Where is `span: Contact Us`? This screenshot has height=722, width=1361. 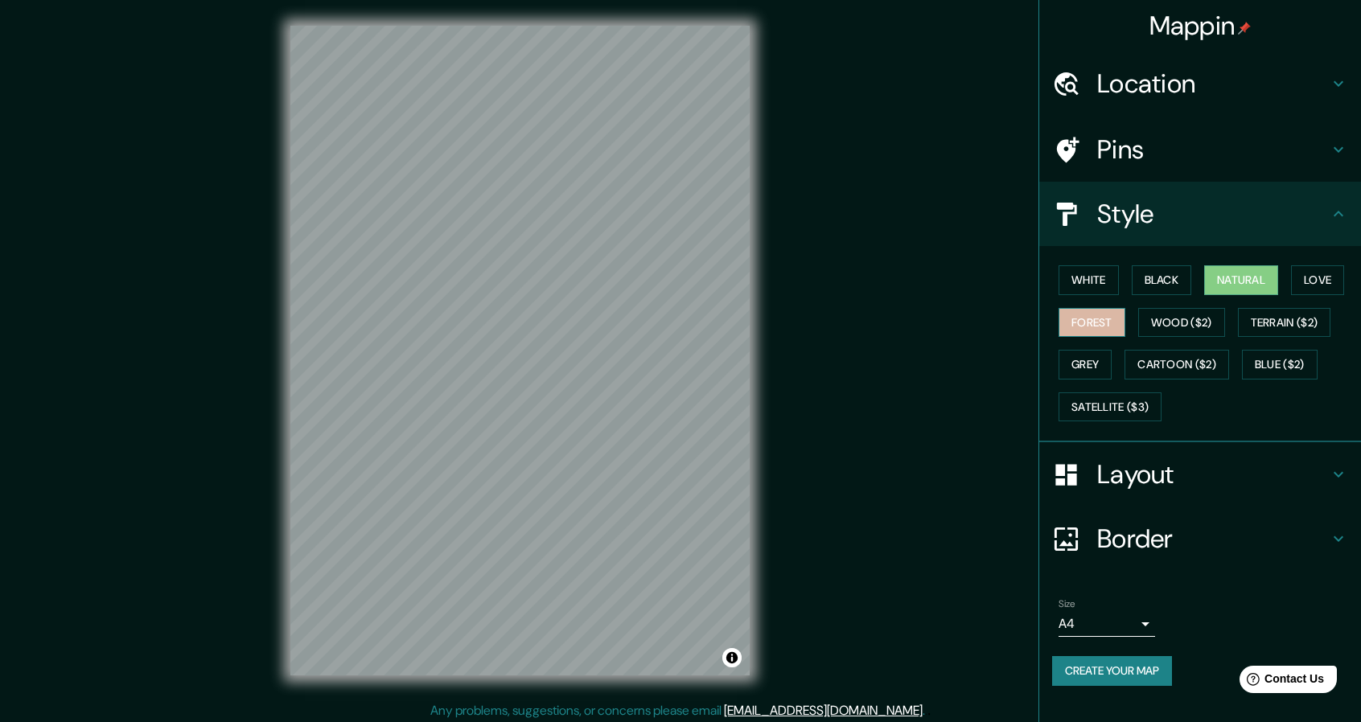
span: Contact Us is located at coordinates (76, 19).